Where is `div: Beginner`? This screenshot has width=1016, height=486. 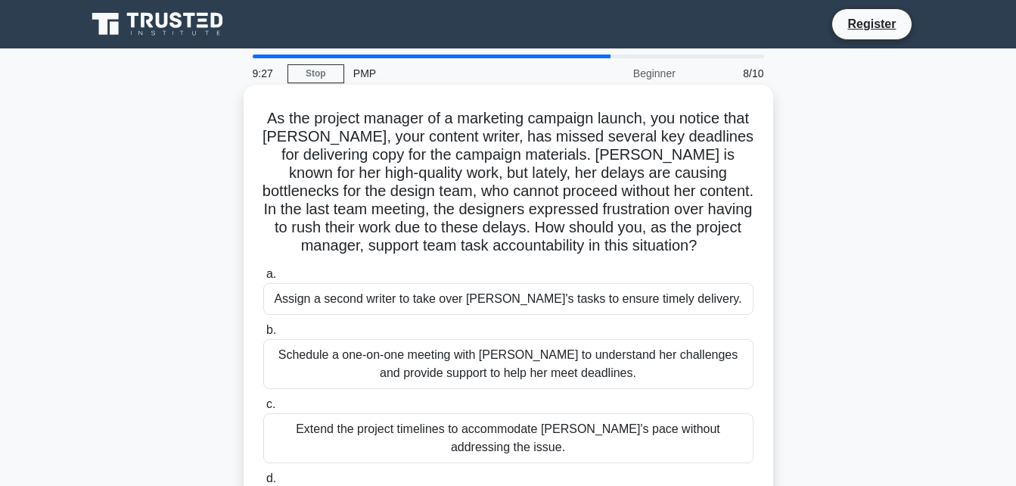 div: Beginner is located at coordinates (618, 73).